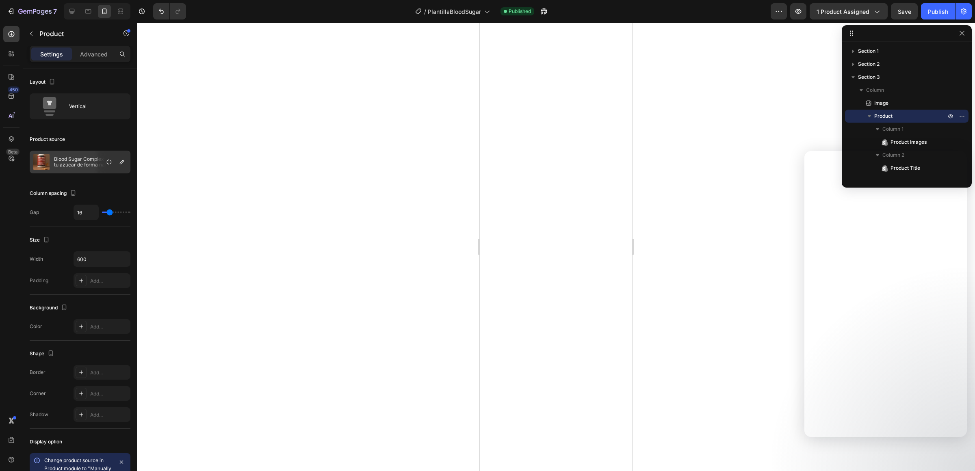 The width and height of the screenshot is (975, 471). What do you see at coordinates (13, 90) in the screenshot?
I see `div: 450` at bounding box center [13, 90].